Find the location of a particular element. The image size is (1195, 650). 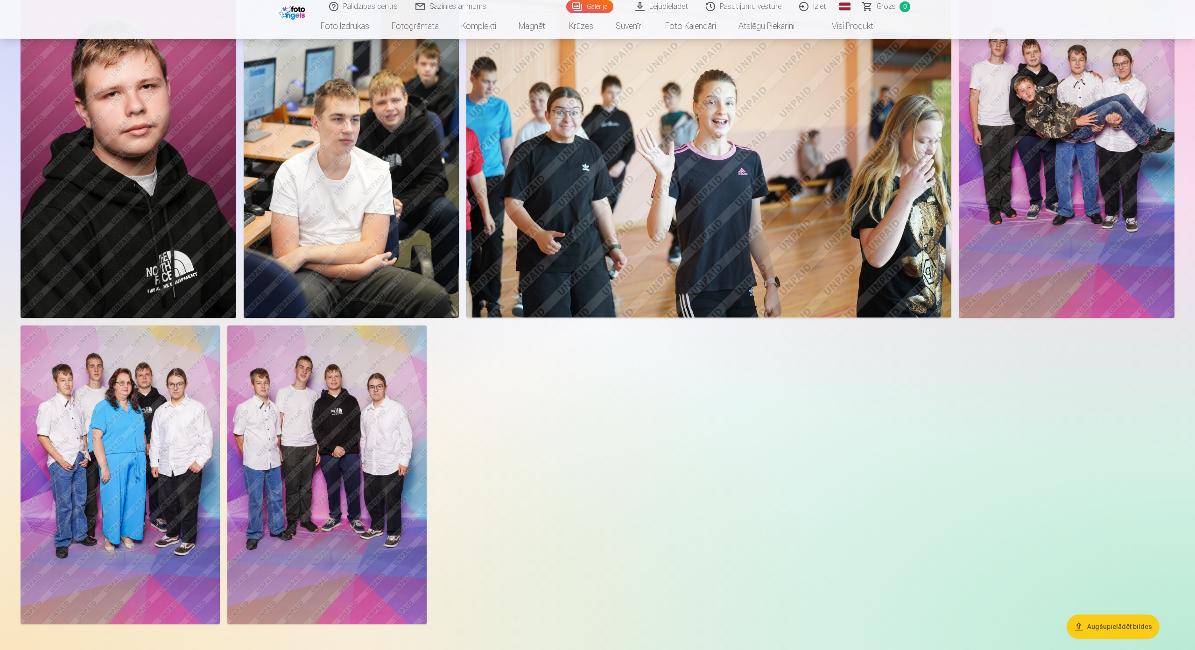

button: Augšupielādēt bildes is located at coordinates (1113, 626).